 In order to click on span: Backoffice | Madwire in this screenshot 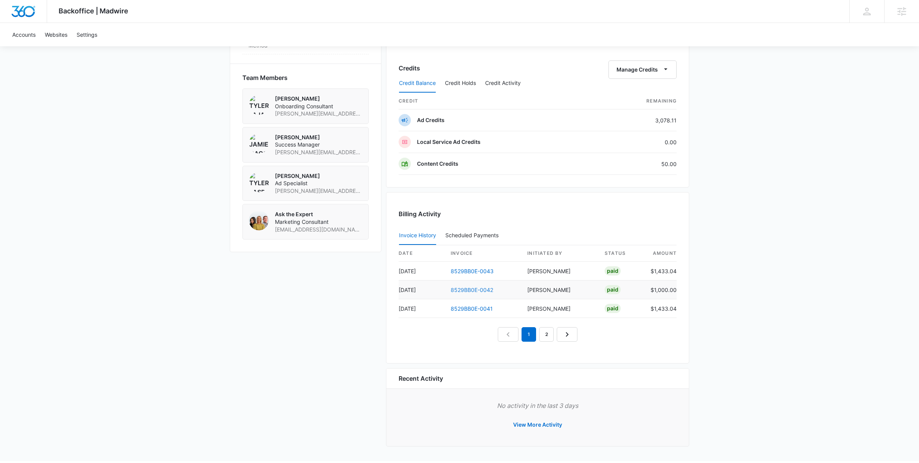, I will do `click(93, 11)`.